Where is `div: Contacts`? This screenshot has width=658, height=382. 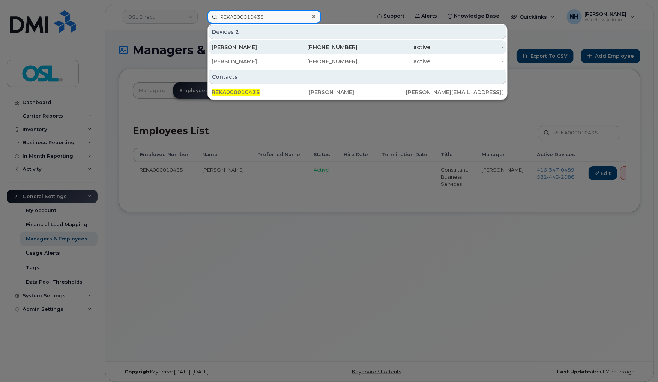
div: Contacts is located at coordinates (357, 77).